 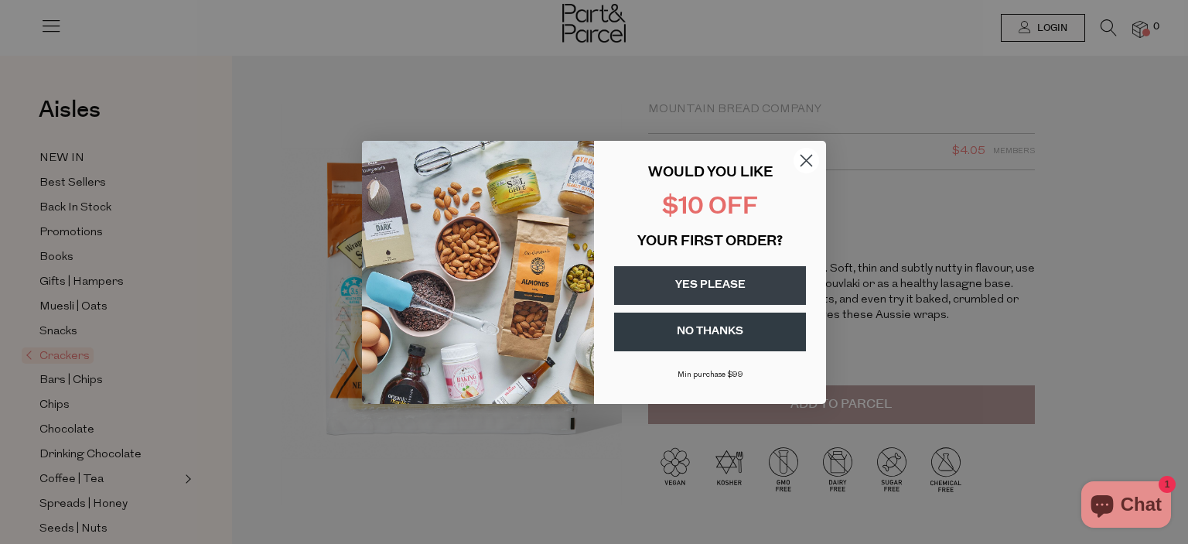 What do you see at coordinates (710, 332) in the screenshot?
I see `button: NO THANKS` at bounding box center [710, 332].